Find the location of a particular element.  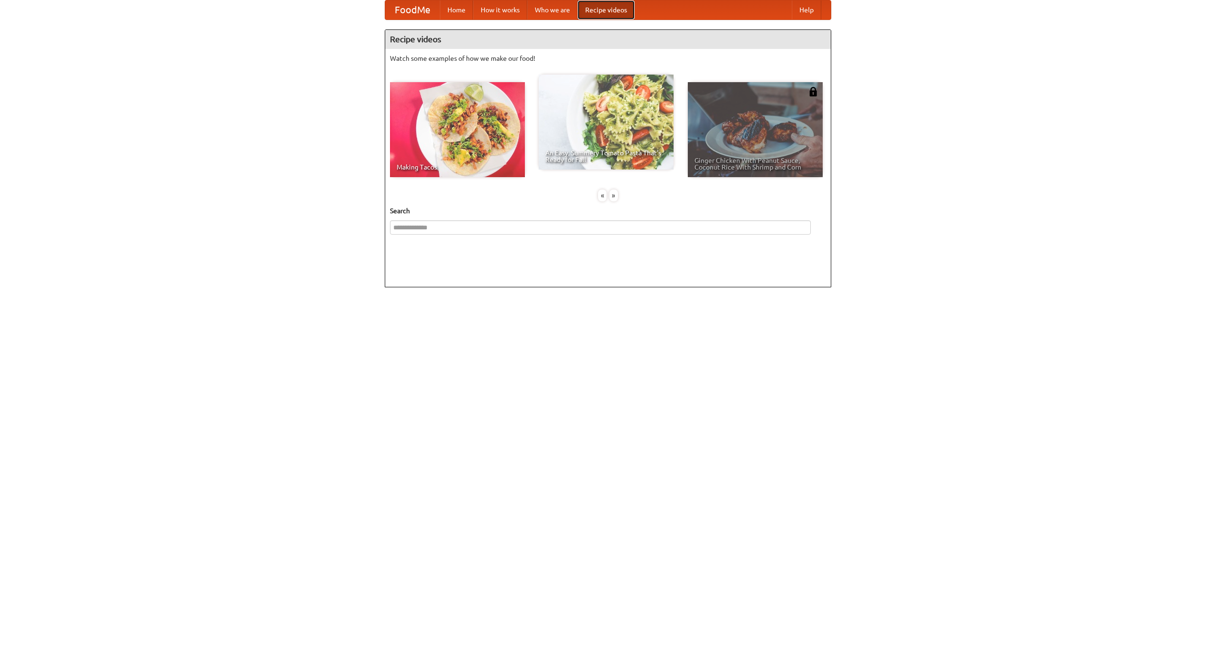

img: 483408.png is located at coordinates (813, 92).